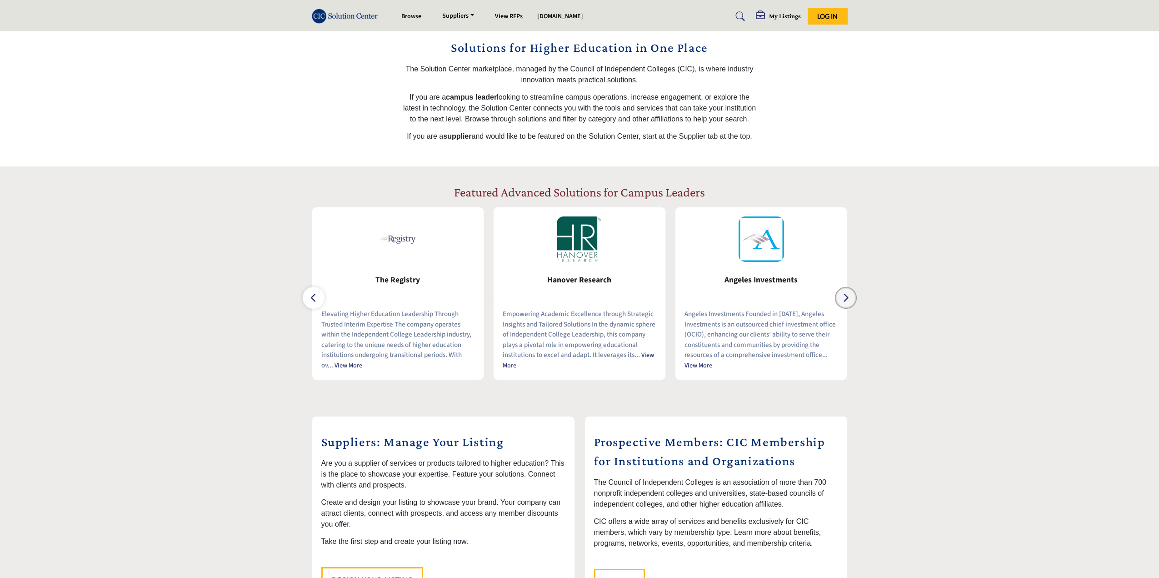 This screenshot has height=578, width=1159. What do you see at coordinates (579, 280) in the screenshot?
I see `a: Hanover Research` at bounding box center [579, 280].